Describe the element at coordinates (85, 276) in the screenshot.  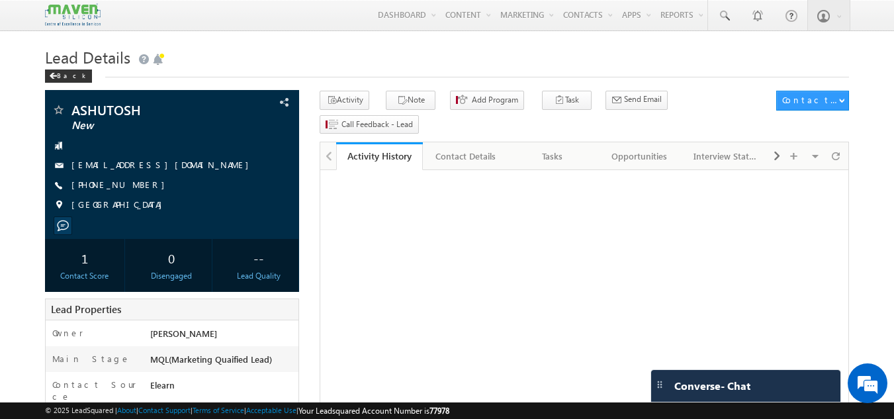
I see `div: Contact Score` at that location.